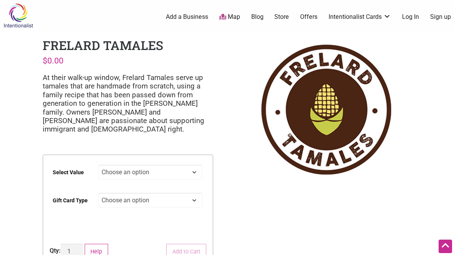 Image resolution: width=454 pixels, height=255 pixels. What do you see at coordinates (70, 201) in the screenshot?
I see `label: Gift Card Type` at bounding box center [70, 201].